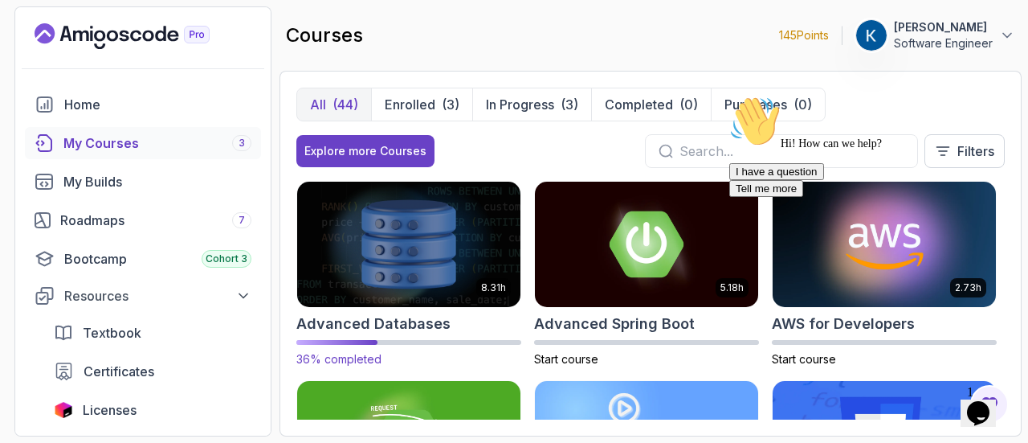  What do you see at coordinates (646, 244) in the screenshot?
I see `img: Advanced Spring Boot card` at bounding box center [646, 244].